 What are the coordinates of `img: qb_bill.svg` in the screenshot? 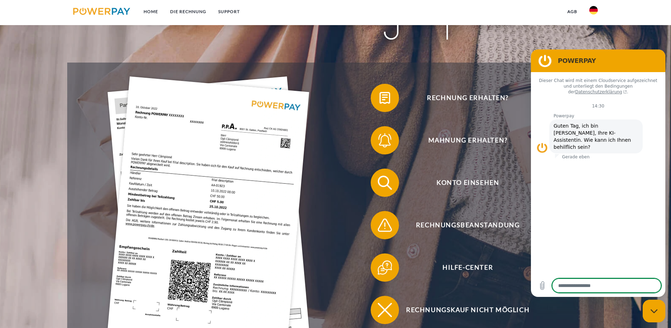 It's located at (385, 98).